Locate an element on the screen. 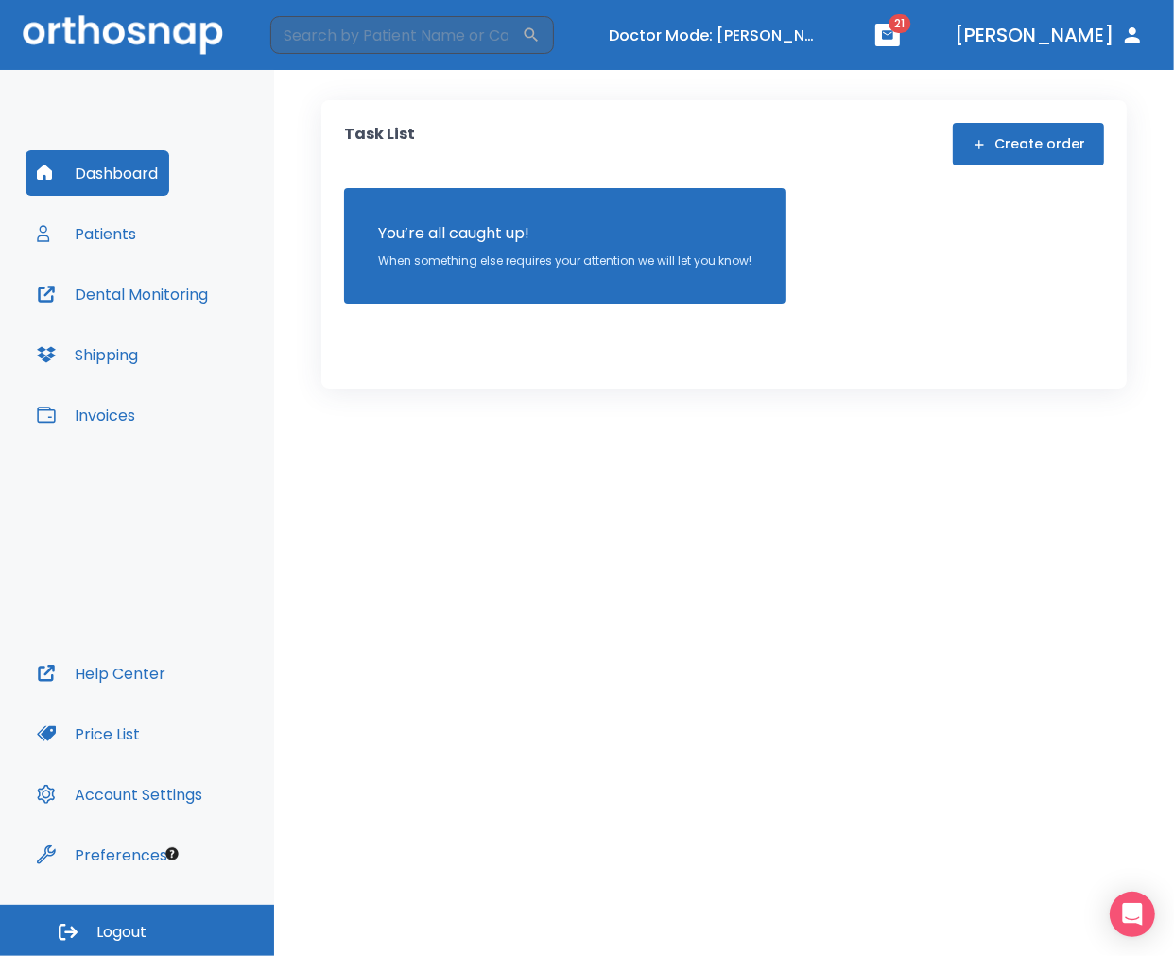 This screenshot has width=1174, height=956. button: Dental Monitoring is located at coordinates (122, 294).